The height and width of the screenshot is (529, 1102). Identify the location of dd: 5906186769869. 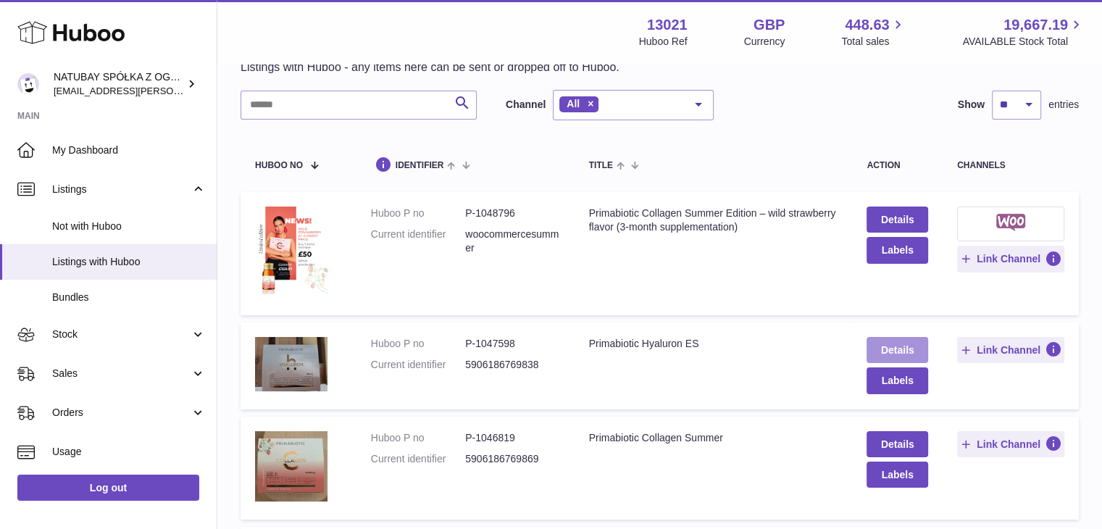
(512, 459).